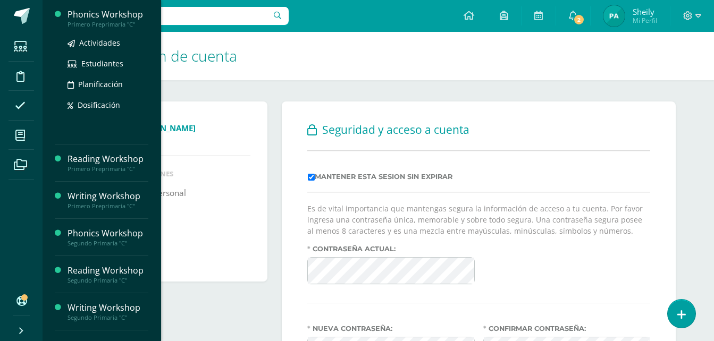 Image resolution: width=714 pixels, height=341 pixels. Describe the element at coordinates (478, 219) in the screenshot. I see `p: Es de vital importancia que mantengas segura la información de acceso a tu cuenta. Por favor ingr...` at that location.